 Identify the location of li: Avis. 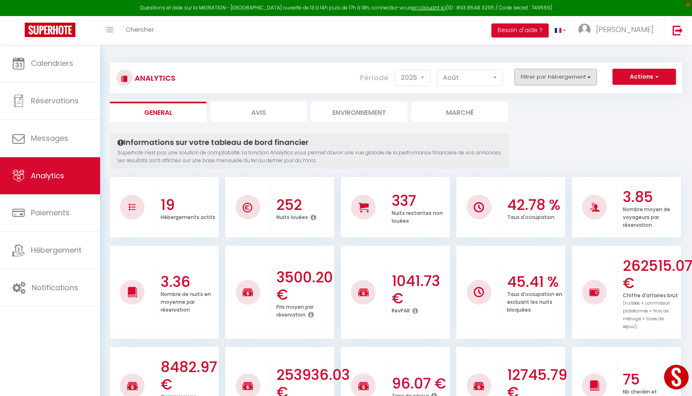
(259, 112).